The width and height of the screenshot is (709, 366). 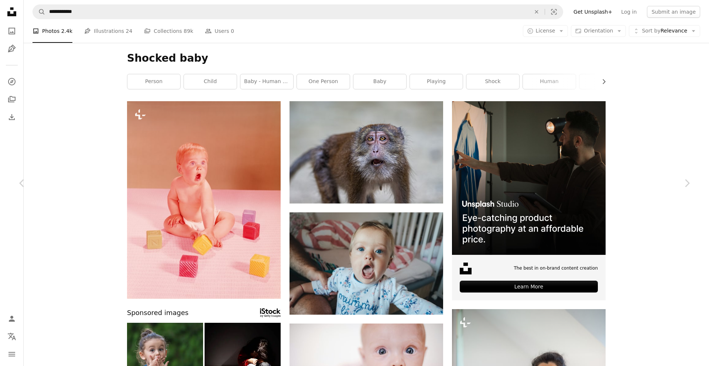 I want to click on a: Collections 89k, so click(x=168, y=31).